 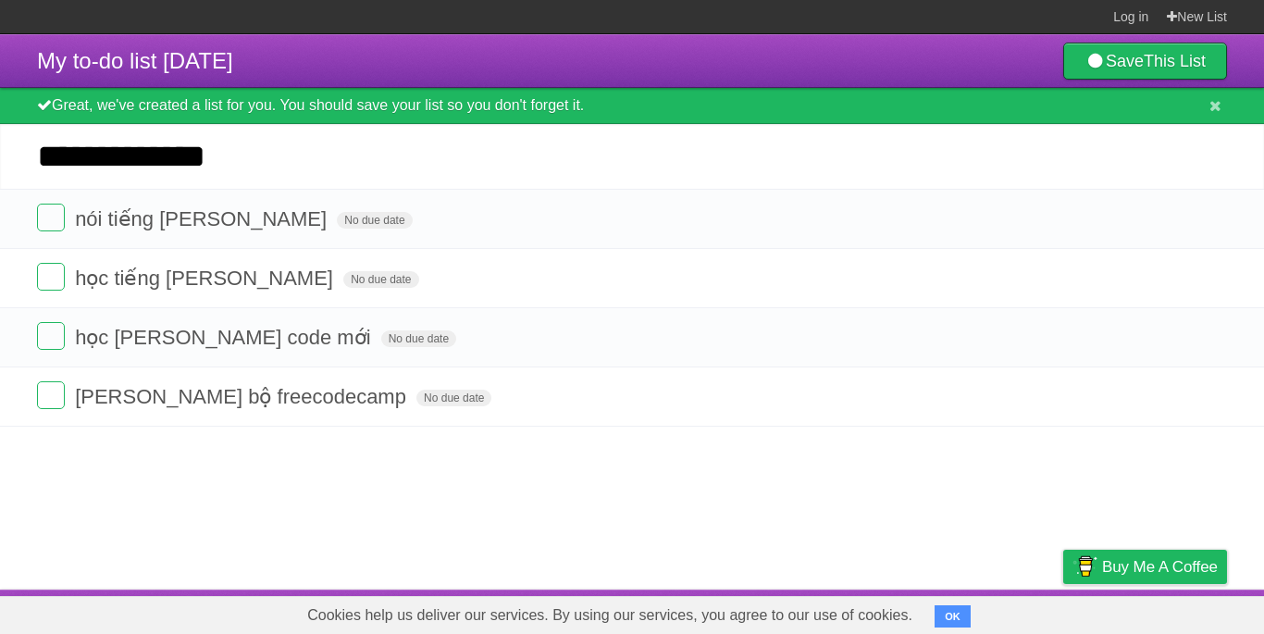 I want to click on span: Cookies help us deliver our services. By using our services, you agree to our use of cookies., so click(x=610, y=615).